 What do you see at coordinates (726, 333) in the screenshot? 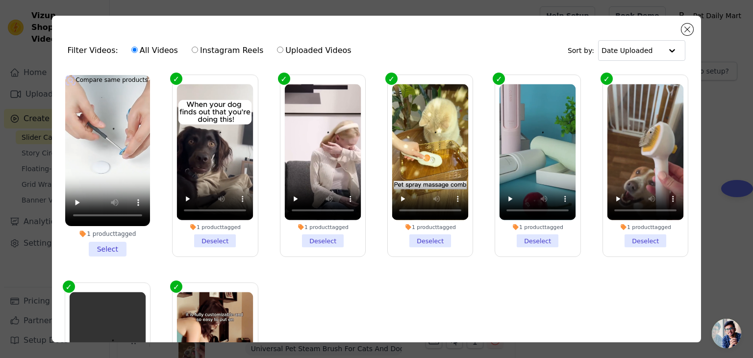
I see `a: Open chat` at bounding box center [726, 333].